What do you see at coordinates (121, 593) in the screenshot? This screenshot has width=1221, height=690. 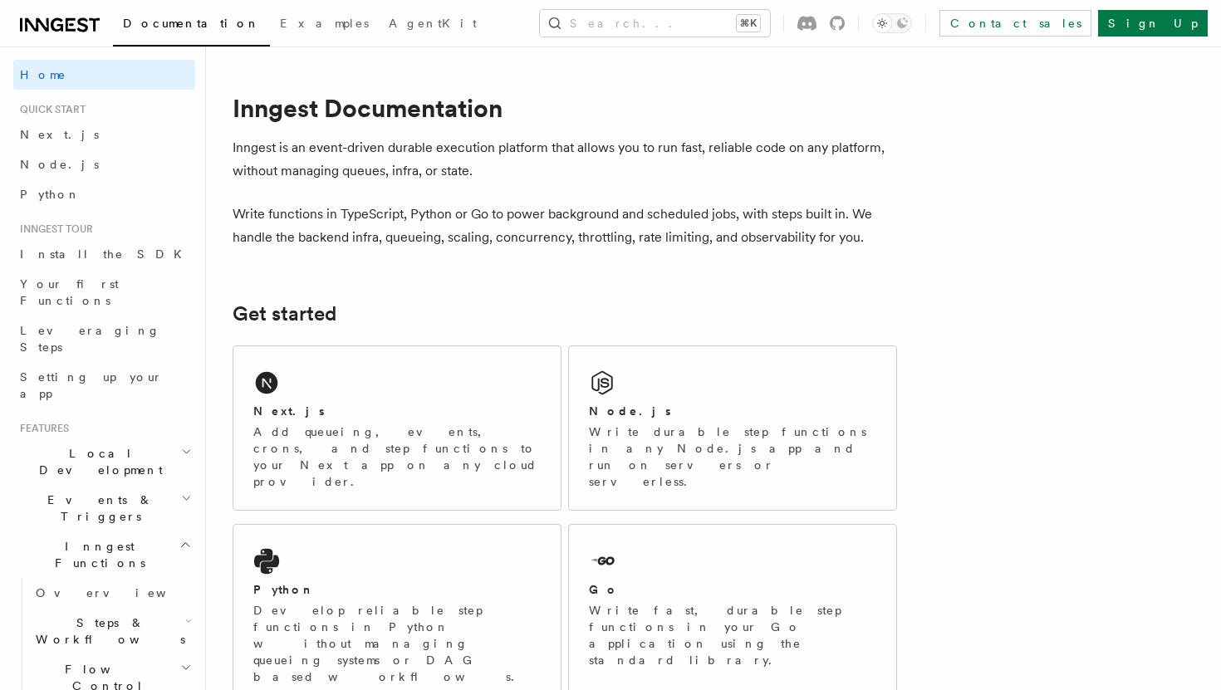 I see `span: Overview` at bounding box center [121, 593].